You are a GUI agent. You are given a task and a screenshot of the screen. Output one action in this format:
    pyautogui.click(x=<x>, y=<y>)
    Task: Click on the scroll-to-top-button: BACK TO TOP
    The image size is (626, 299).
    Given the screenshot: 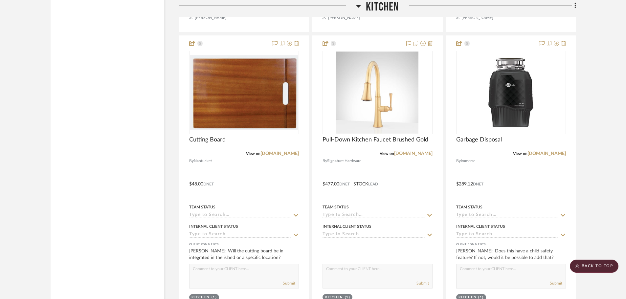 What is the action you would take?
    pyautogui.click(x=594, y=266)
    